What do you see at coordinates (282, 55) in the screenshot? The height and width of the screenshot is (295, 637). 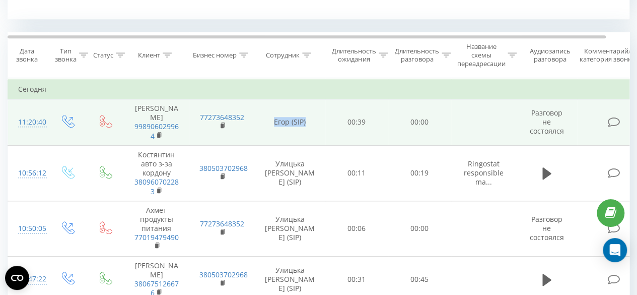 I see `div: Сотрудник` at bounding box center [282, 55].